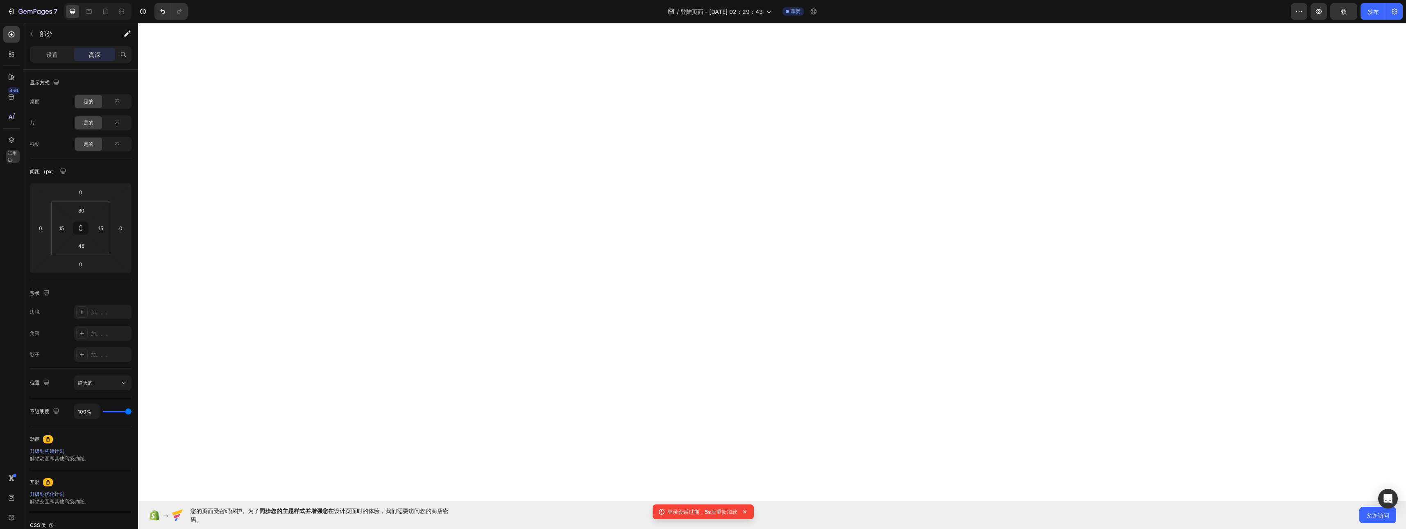  What do you see at coordinates (81, 451) in the screenshot?
I see `div: 升级到构建计划` at bounding box center [81, 451].